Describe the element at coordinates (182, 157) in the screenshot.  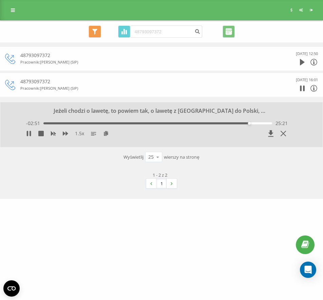
I see `span: wierszy na stronę` at that location.